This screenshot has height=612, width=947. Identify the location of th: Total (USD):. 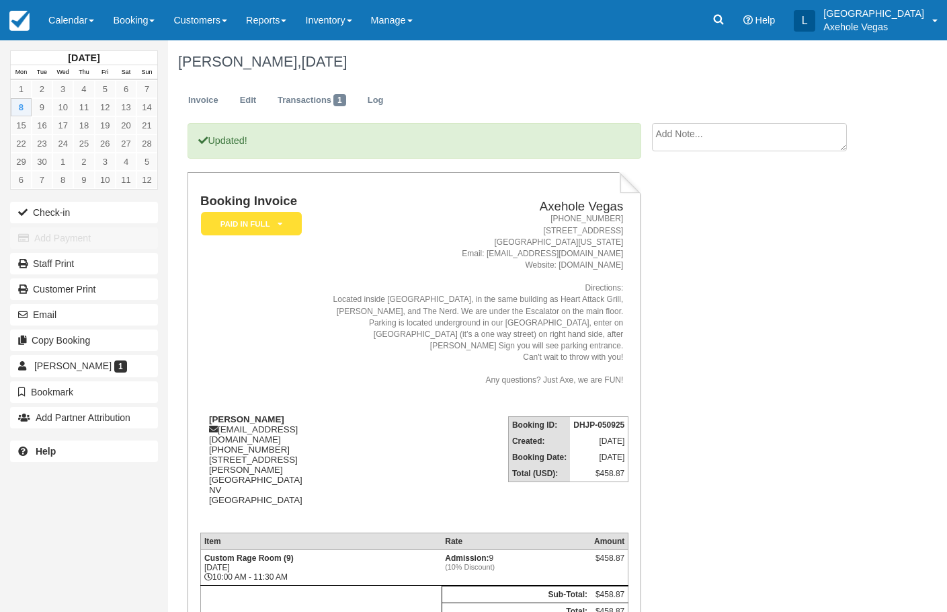
(539, 473).